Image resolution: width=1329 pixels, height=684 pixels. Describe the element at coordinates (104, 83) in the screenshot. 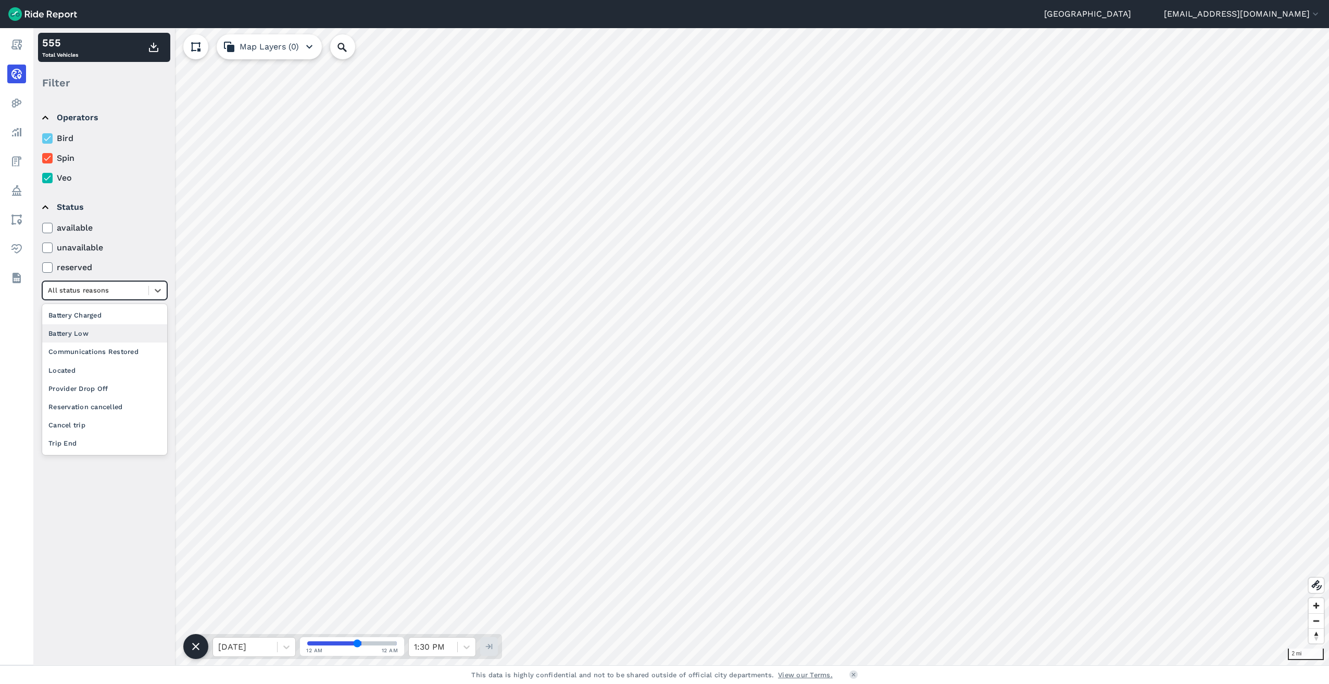

I see `div: Filter` at that location.